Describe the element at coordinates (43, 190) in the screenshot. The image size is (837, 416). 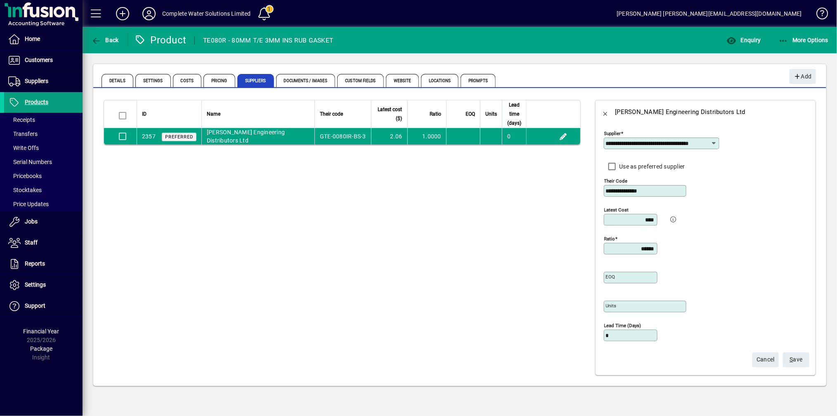
I see `a: Stocktakes` at that location.